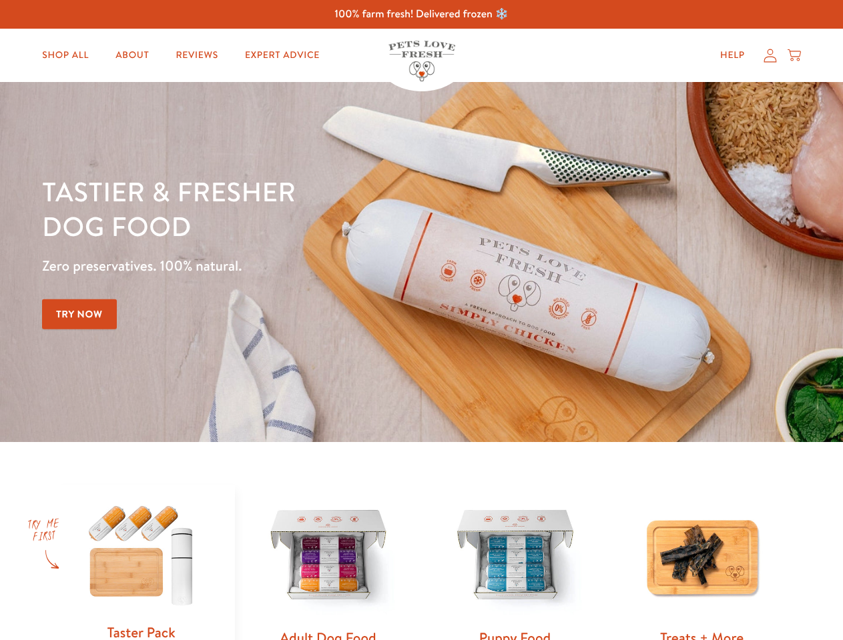  Describe the element at coordinates (79, 314) in the screenshot. I see `a: Try Now` at that location.